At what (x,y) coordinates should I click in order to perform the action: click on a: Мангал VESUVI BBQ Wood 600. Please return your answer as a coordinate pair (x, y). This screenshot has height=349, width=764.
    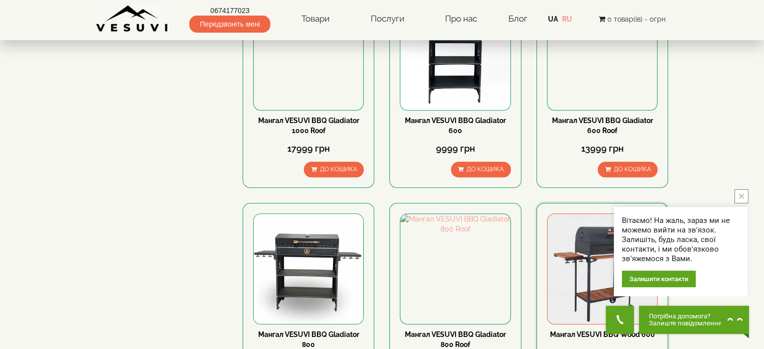
    Looking at the image, I should click on (602, 335).